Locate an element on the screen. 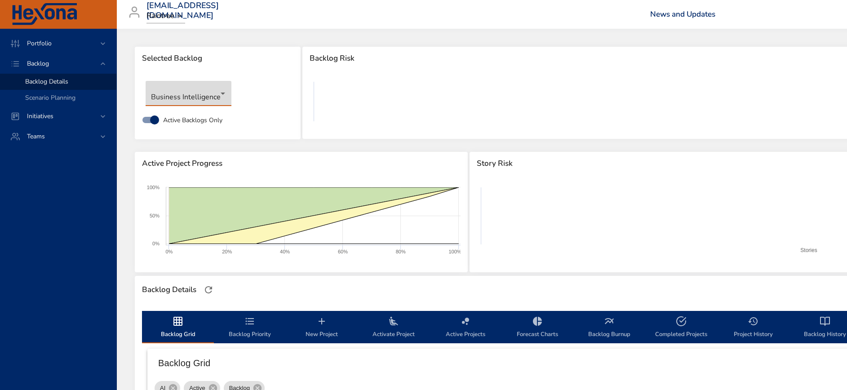 The height and width of the screenshot is (390, 847). text: 20% is located at coordinates (227, 252).